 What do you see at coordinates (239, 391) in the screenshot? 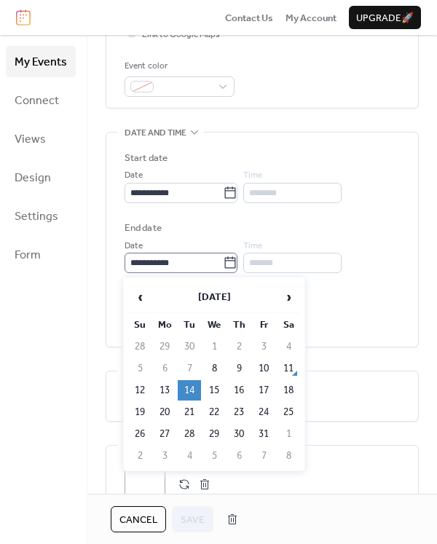
I see `td: 16` at bounding box center [239, 391].